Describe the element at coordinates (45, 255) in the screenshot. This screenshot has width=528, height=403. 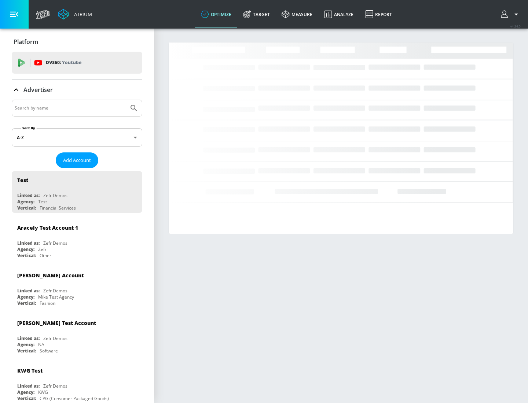
I see `div: Other` at that location.